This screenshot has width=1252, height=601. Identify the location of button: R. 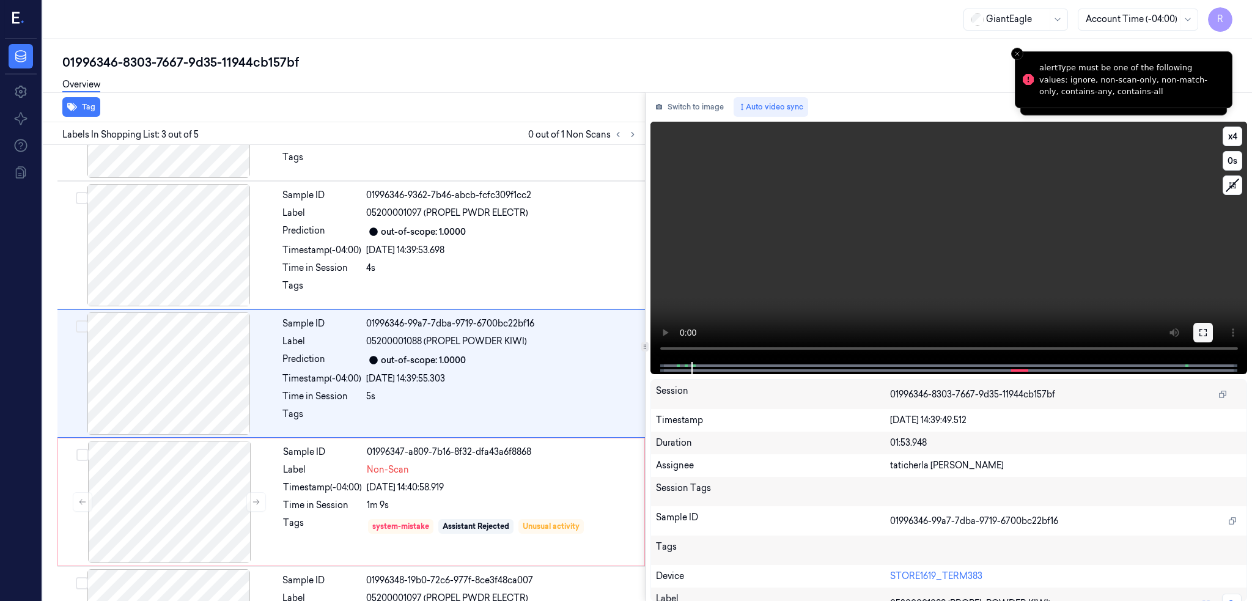
(1220, 20).